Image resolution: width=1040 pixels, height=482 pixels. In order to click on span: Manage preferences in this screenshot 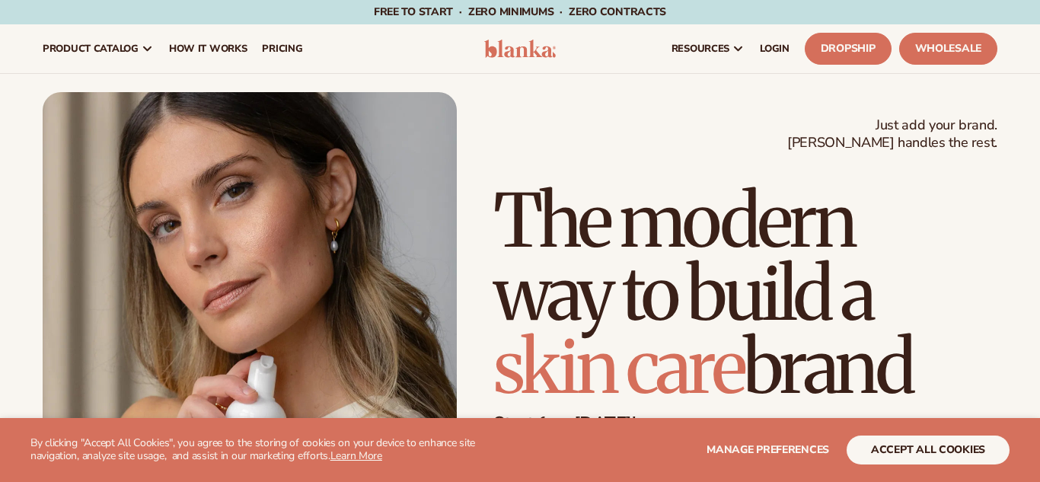, I will do `click(767, 449)`.